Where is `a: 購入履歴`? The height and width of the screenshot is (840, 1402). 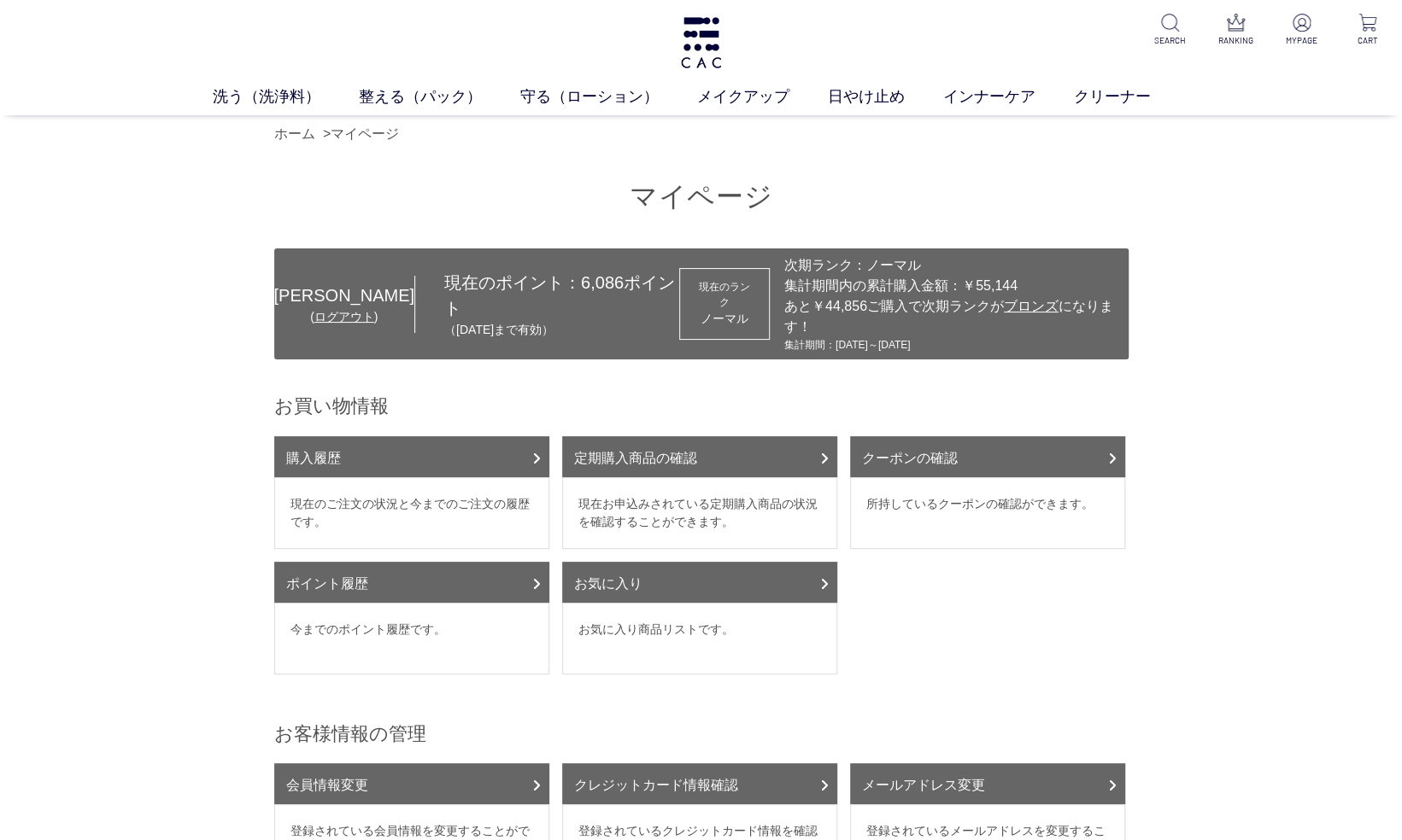 a: 購入履歴 is located at coordinates (412, 457).